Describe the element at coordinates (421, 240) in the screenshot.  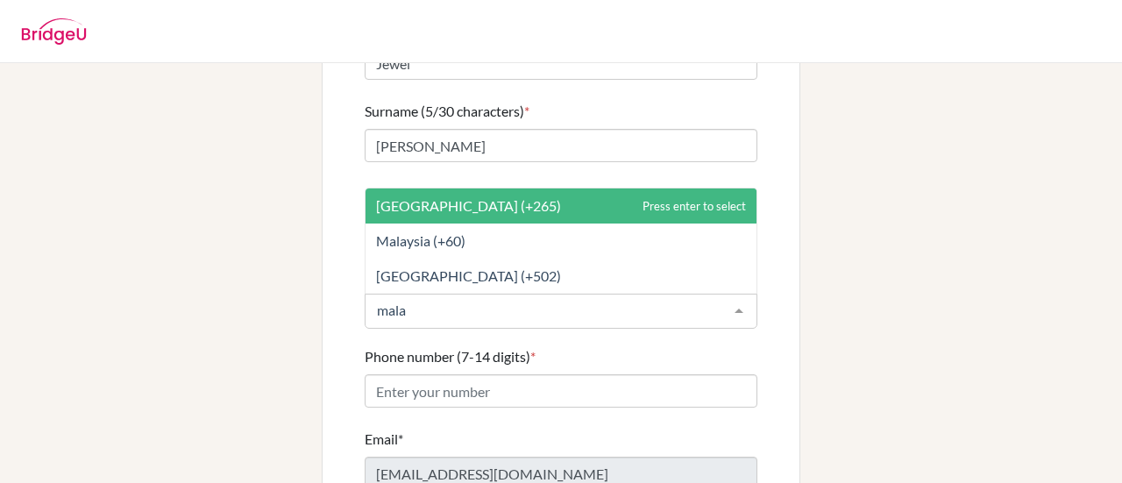
I see `span: Malaysia (+60)` at that location.